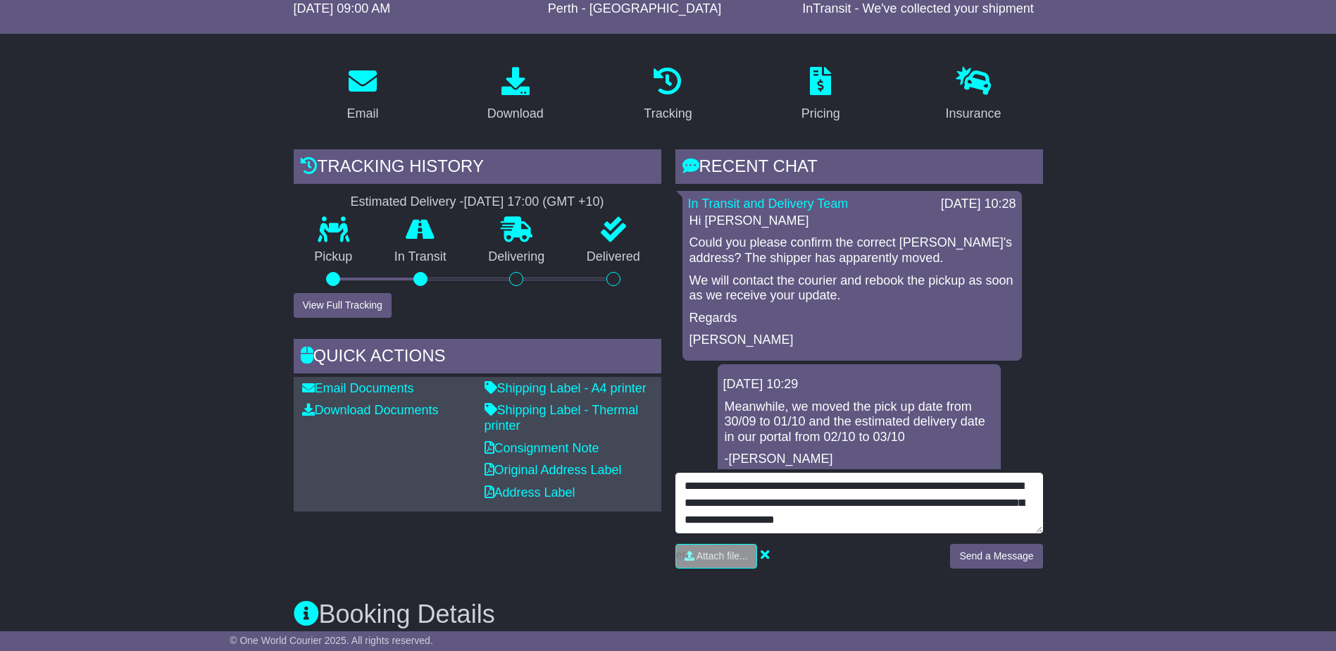 This screenshot has height=651, width=1336. What do you see at coordinates (668, 113) in the screenshot?
I see `div: Tracking` at bounding box center [668, 113].